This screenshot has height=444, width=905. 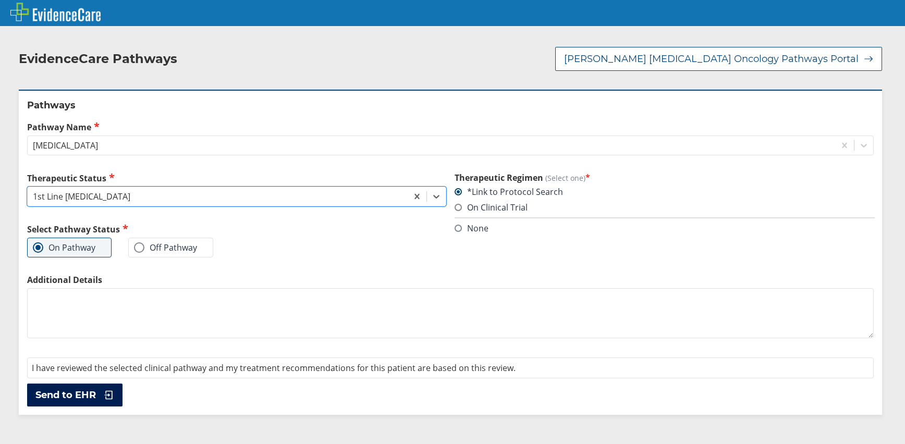 What do you see at coordinates (55, 12) in the screenshot?
I see `img: EvidenceCare` at bounding box center [55, 12].